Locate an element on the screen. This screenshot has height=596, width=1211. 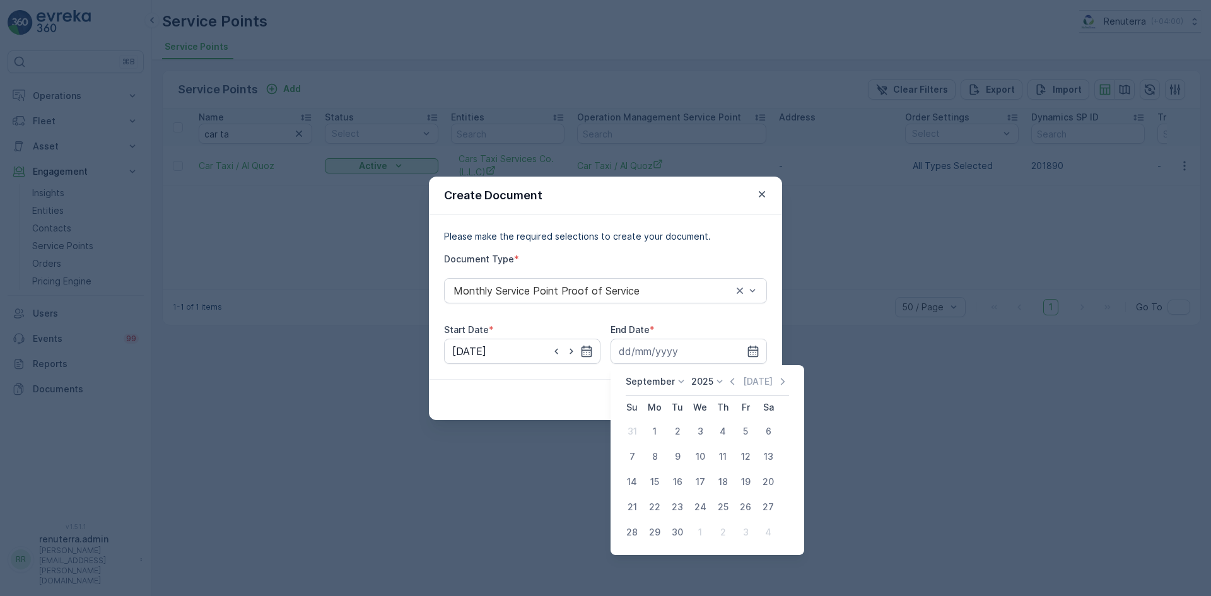
p: September is located at coordinates (650, 381).